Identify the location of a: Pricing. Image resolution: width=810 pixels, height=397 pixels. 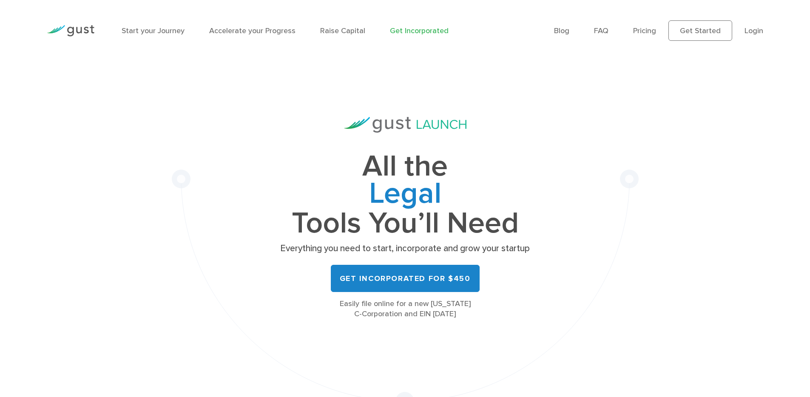
(644, 31).